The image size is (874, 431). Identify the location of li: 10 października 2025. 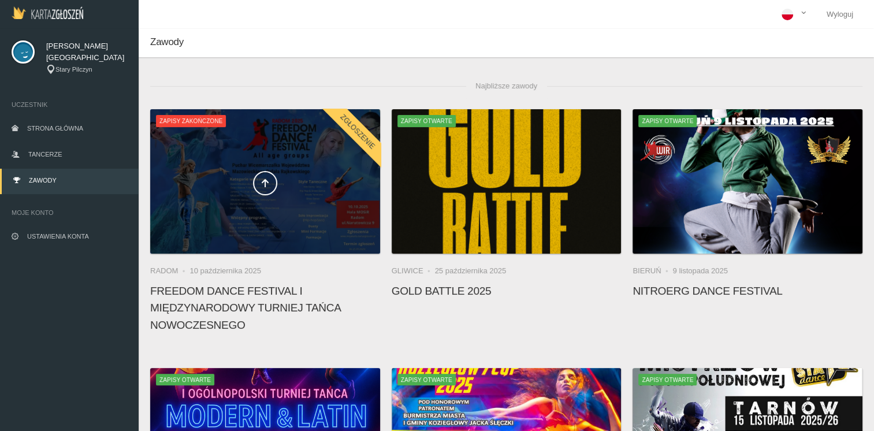
(225, 271).